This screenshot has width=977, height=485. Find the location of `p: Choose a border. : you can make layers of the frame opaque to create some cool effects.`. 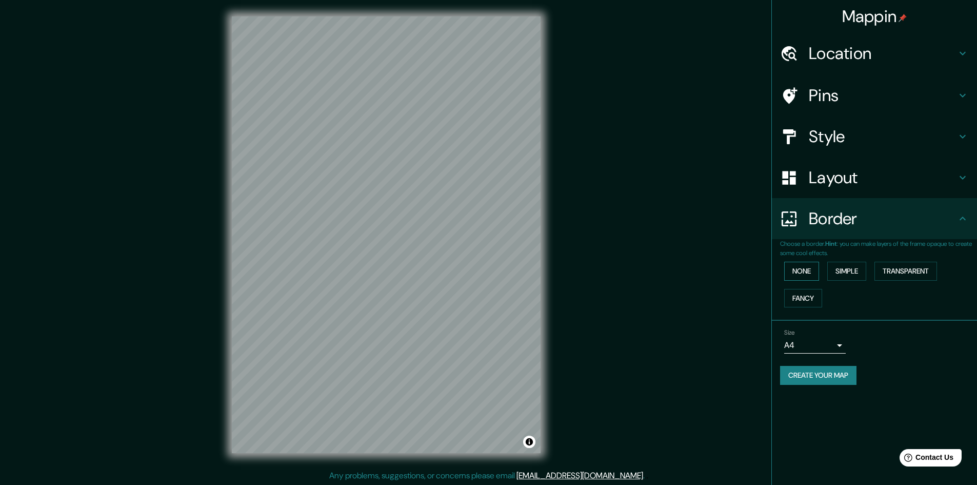

p: Choose a border. : you can make layers of the frame opaque to create some cool effects. is located at coordinates (878, 248).